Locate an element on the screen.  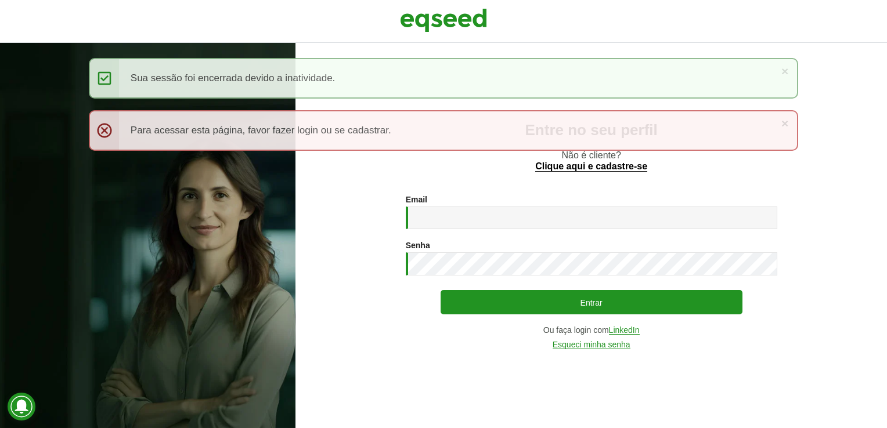
button: Entrar is located at coordinates (591, 302).